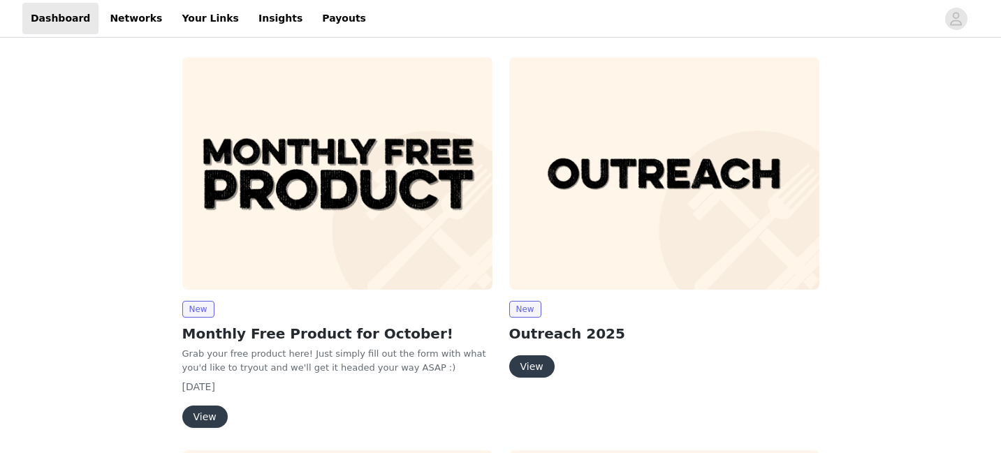 The height and width of the screenshot is (453, 1001). Describe the element at coordinates (955, 19) in the screenshot. I see `div: avatar` at that location.